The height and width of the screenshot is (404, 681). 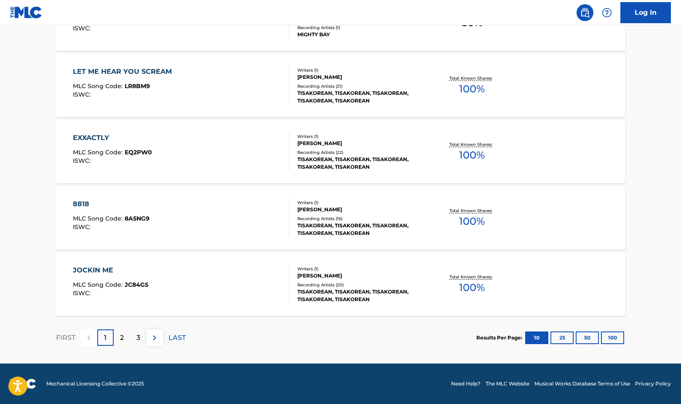 What do you see at coordinates (500, 337) in the screenshot?
I see `p: Results Per Page:` at bounding box center [500, 337].